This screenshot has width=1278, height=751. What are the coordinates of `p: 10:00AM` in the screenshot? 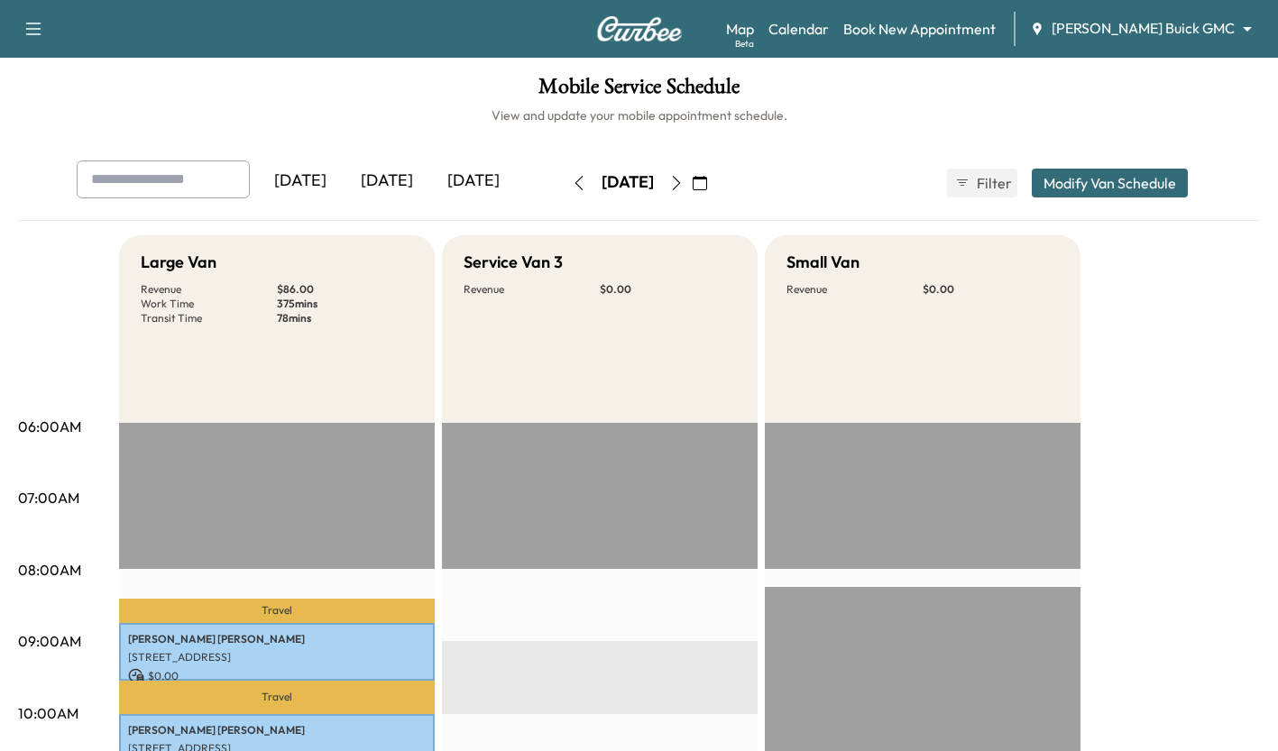 It's located at (48, 713).